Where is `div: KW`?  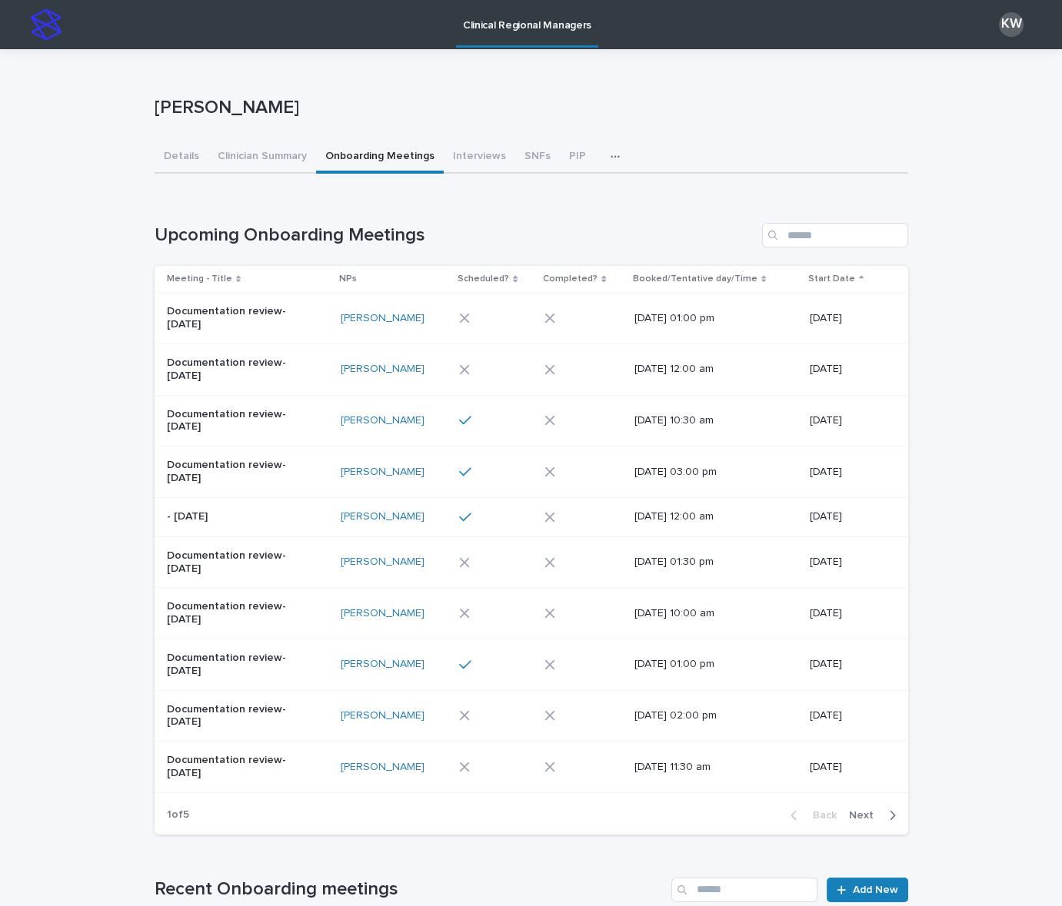
div: KW is located at coordinates (1011, 25).